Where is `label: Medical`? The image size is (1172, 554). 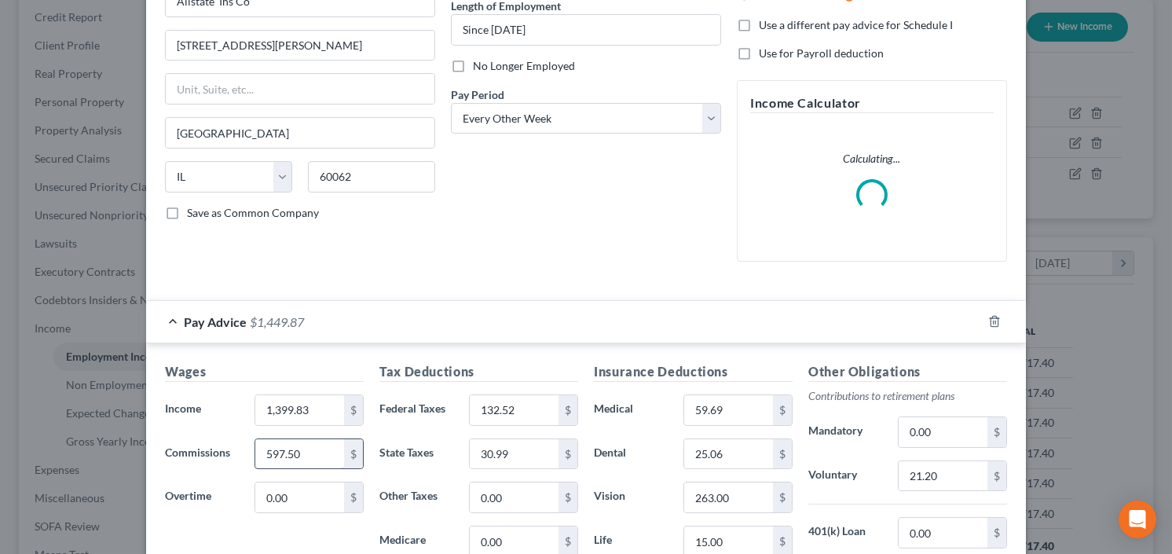 label: Medical is located at coordinates (631, 410).